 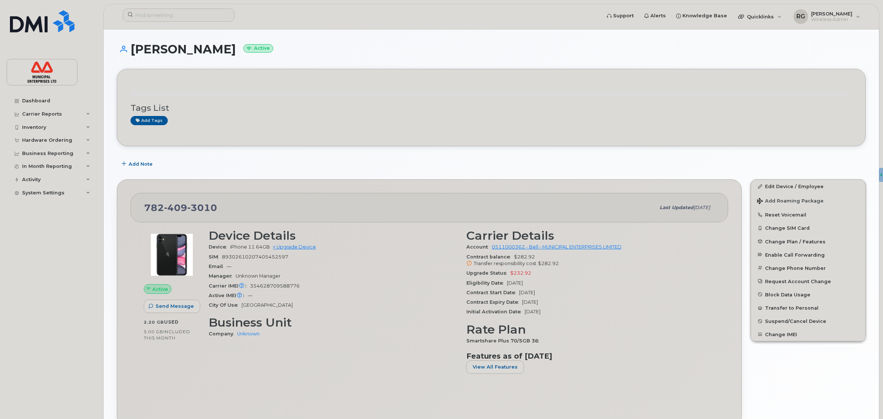 I want to click on span: Contract Expiry Date, so click(x=494, y=302).